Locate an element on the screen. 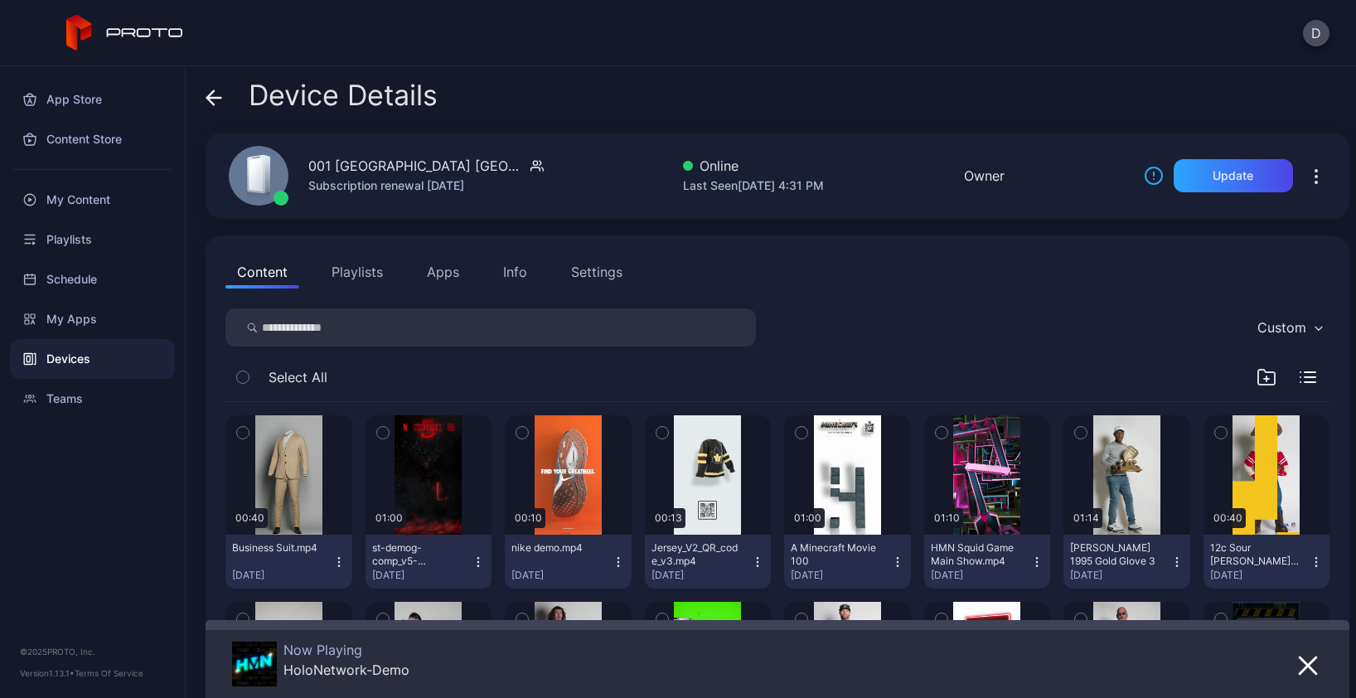 Image resolution: width=1356 pixels, height=698 pixels. button: Content is located at coordinates (262, 272).